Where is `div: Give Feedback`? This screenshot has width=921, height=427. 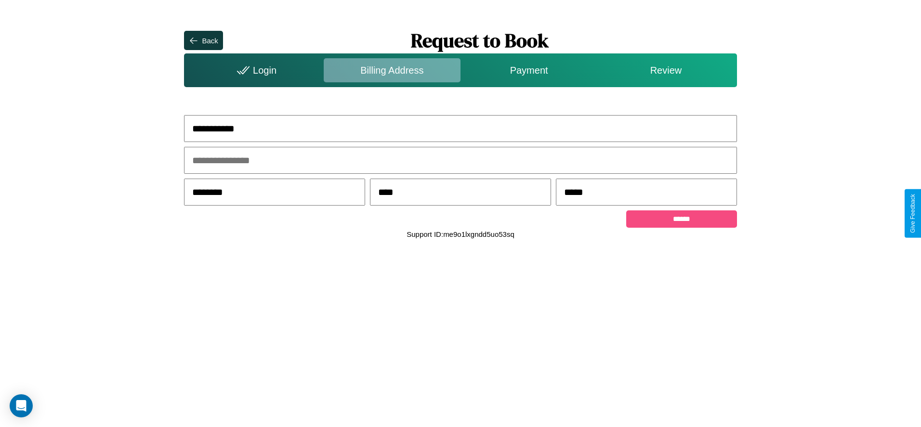
div: Give Feedback is located at coordinates (913, 213).